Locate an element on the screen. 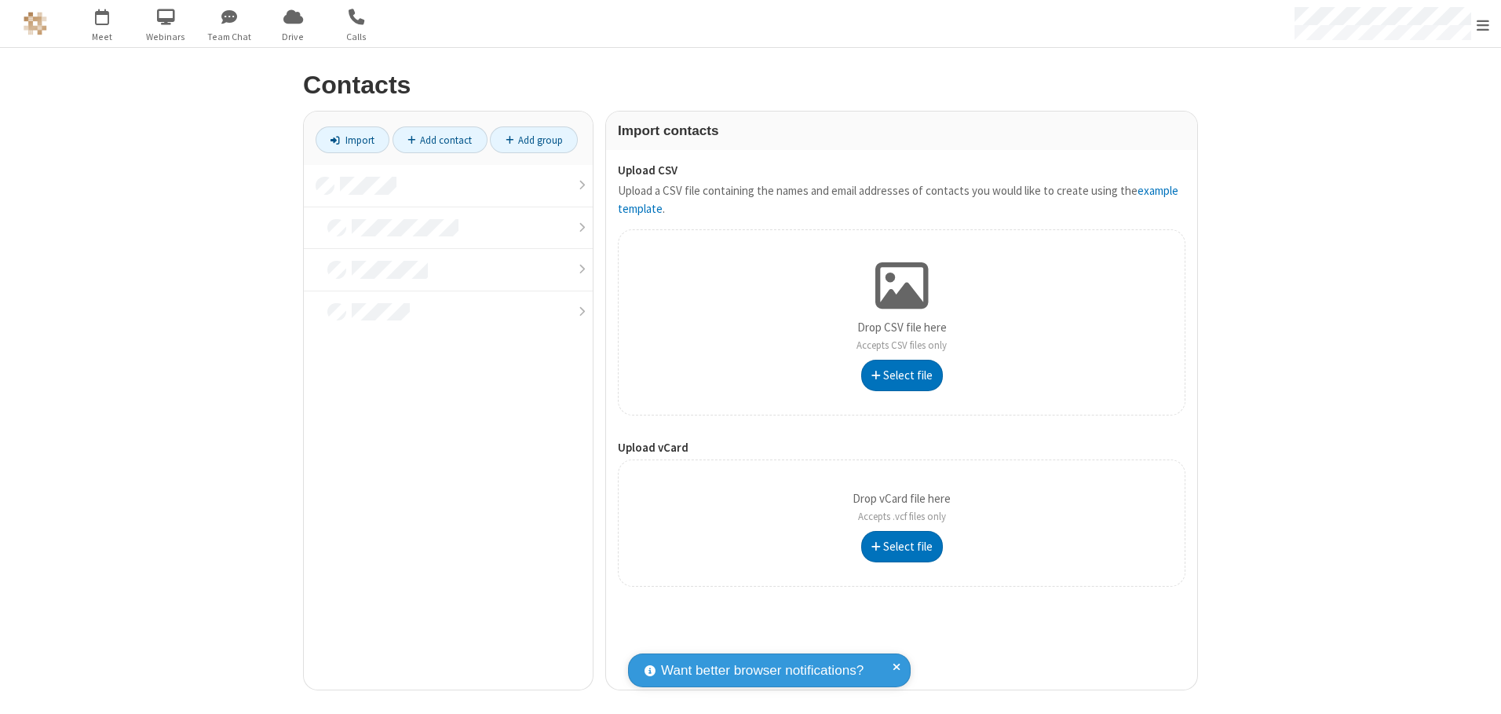  span: Drive is located at coordinates (293, 37).